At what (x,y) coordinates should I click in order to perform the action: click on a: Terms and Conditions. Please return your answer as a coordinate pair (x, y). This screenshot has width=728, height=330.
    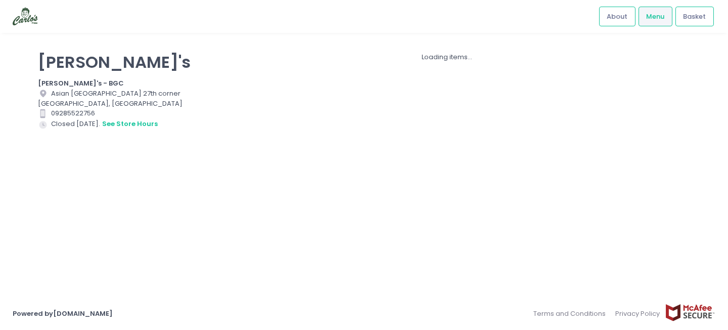
    Looking at the image, I should click on (572, 313).